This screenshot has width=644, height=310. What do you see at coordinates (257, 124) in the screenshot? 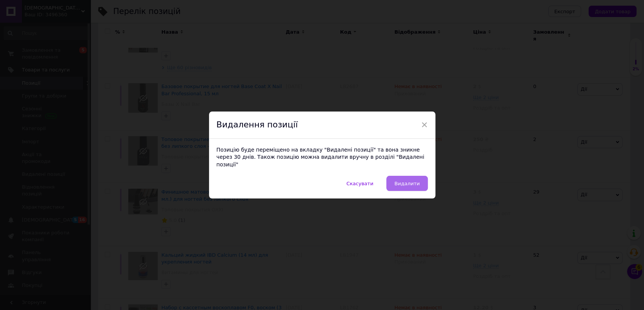
I see `span: Видалення позиції` at bounding box center [257, 124].